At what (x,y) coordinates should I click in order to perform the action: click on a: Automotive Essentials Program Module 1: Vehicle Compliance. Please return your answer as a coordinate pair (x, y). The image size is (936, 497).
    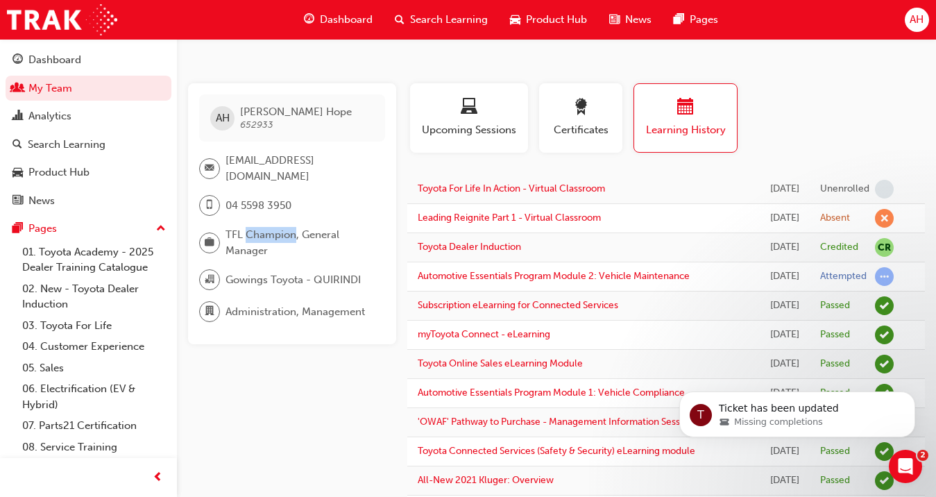
    Looking at the image, I should click on (551, 392).